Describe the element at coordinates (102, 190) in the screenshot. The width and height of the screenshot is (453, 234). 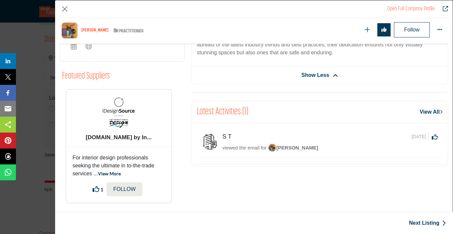
I see `span: 1` at that location.